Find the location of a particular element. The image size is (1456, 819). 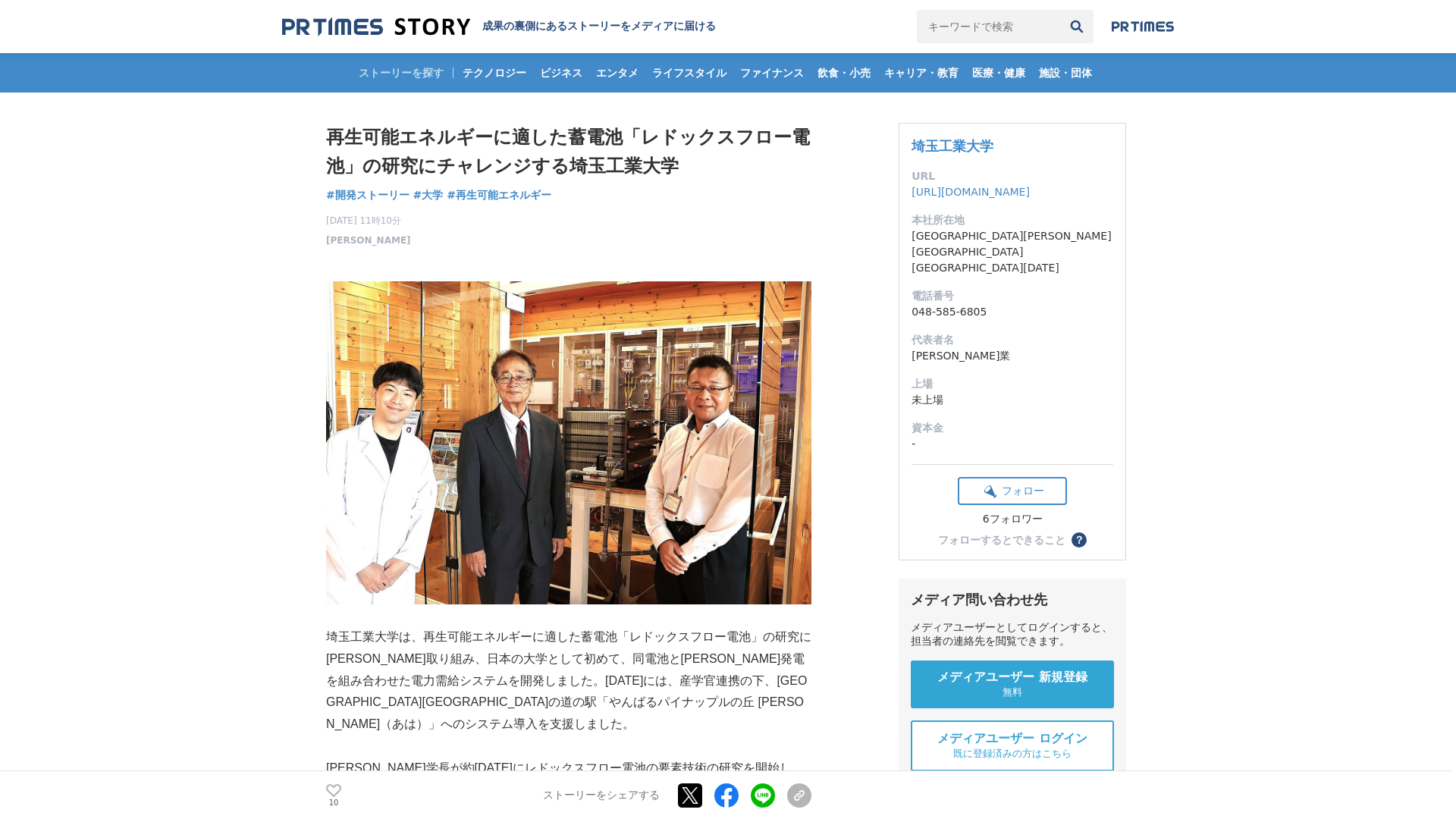

div: メディアユーザーとしてログインすると、担当者の連絡先を閲覧できます。 is located at coordinates (1012, 635).